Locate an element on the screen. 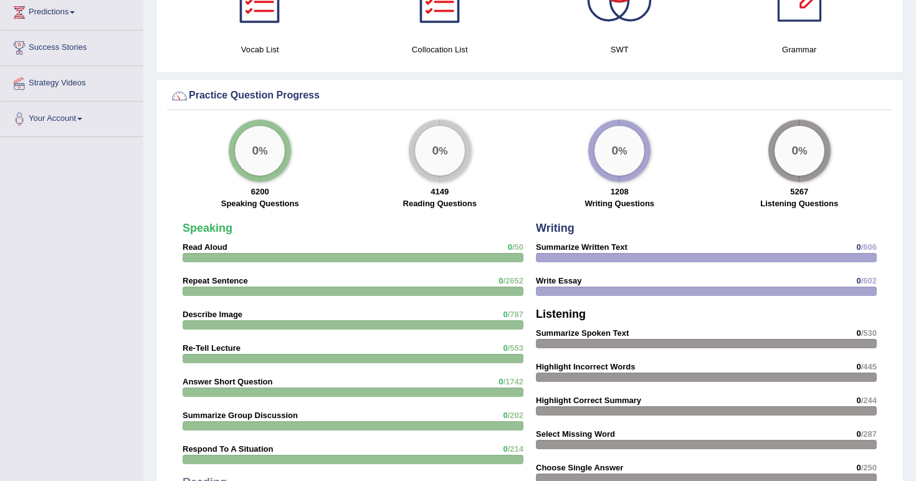 This screenshot has width=916, height=481. label: Writing Questions is located at coordinates (619, 203).